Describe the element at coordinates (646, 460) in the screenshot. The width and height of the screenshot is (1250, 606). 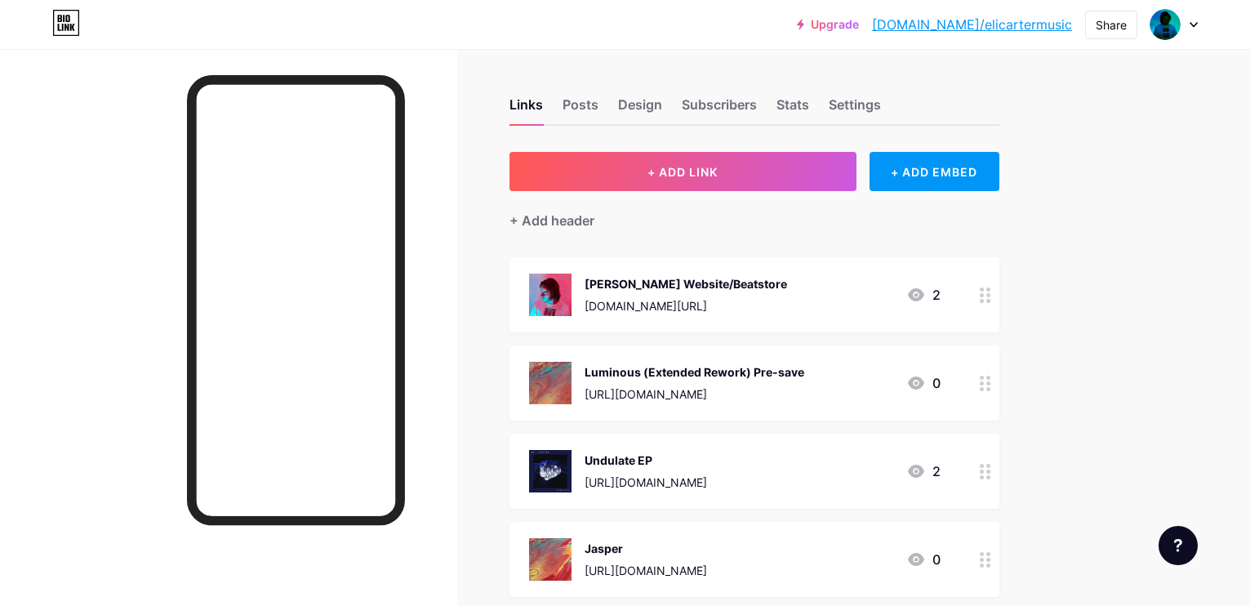
I see `div: Undulate EP` at that location.